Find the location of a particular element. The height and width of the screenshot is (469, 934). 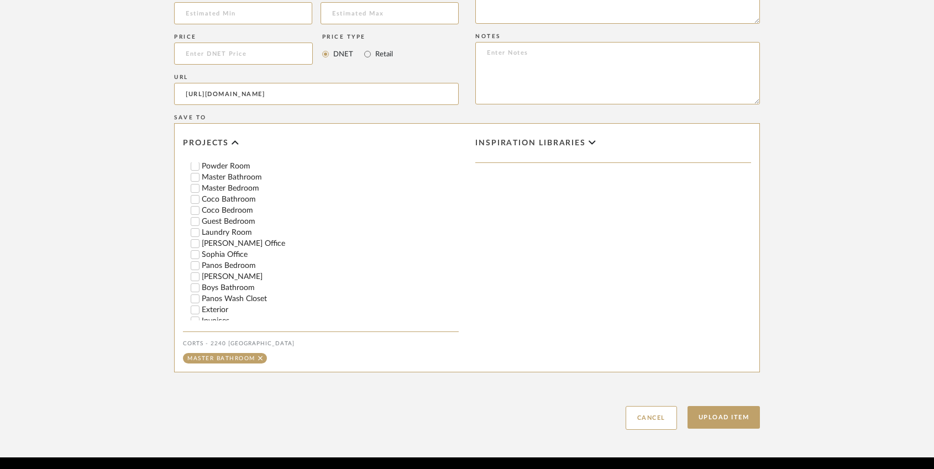

div: Price is located at coordinates (243, 37).